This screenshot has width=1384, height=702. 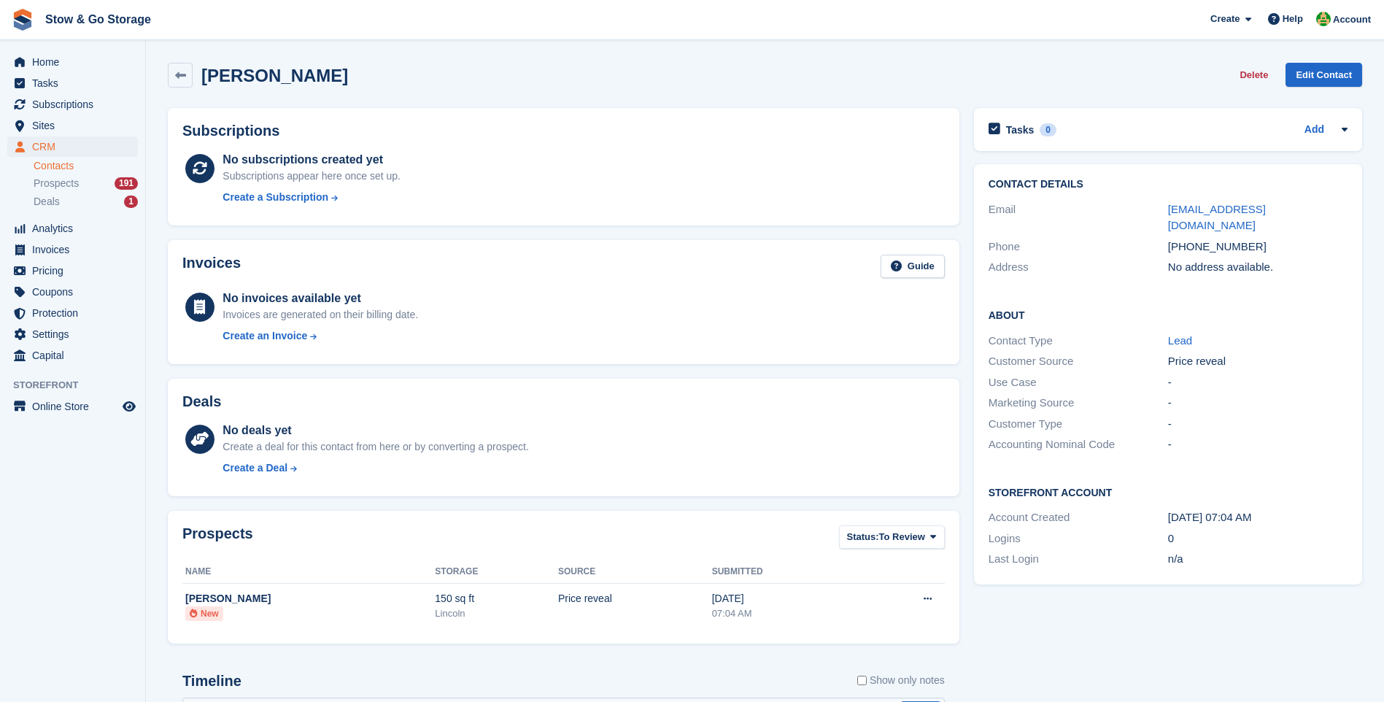 What do you see at coordinates (76, 147) in the screenshot?
I see `span: CRM` at bounding box center [76, 147].